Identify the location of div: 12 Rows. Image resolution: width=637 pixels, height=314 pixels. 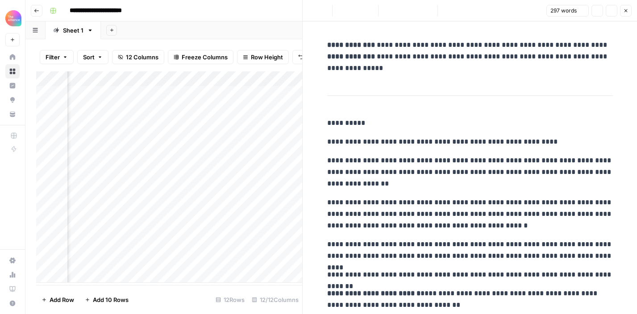
(230, 300).